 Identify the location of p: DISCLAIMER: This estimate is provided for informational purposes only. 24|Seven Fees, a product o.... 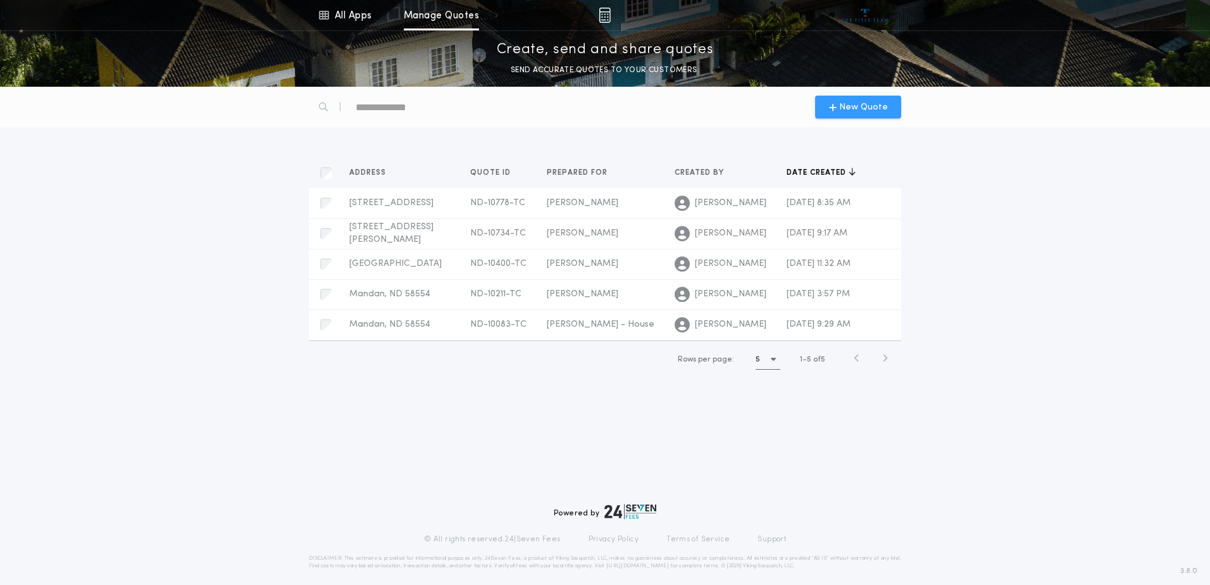
(605, 562).